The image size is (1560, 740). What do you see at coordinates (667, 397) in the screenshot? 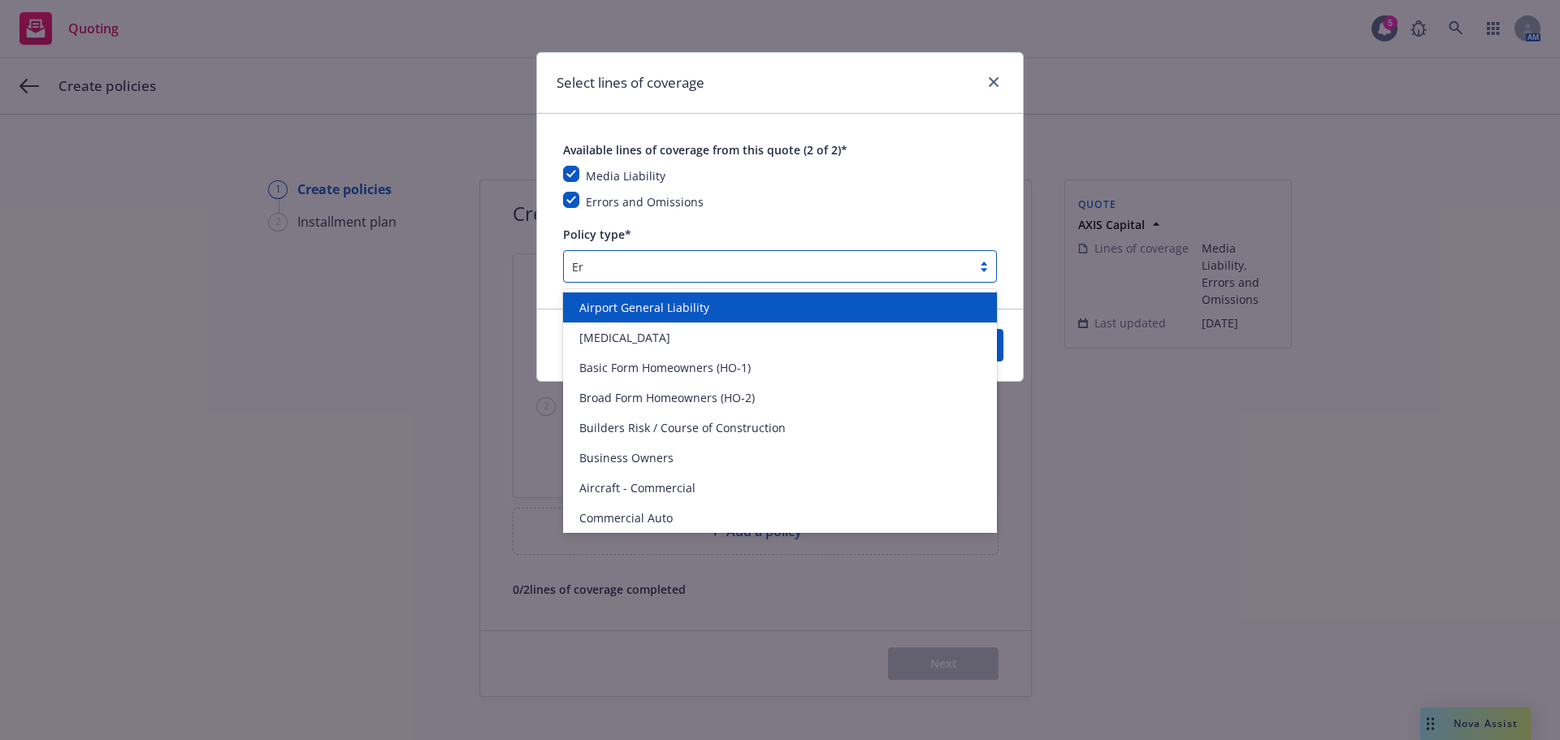
I see `span: Broad Form Homeowners (HO-2)` at bounding box center [667, 397].